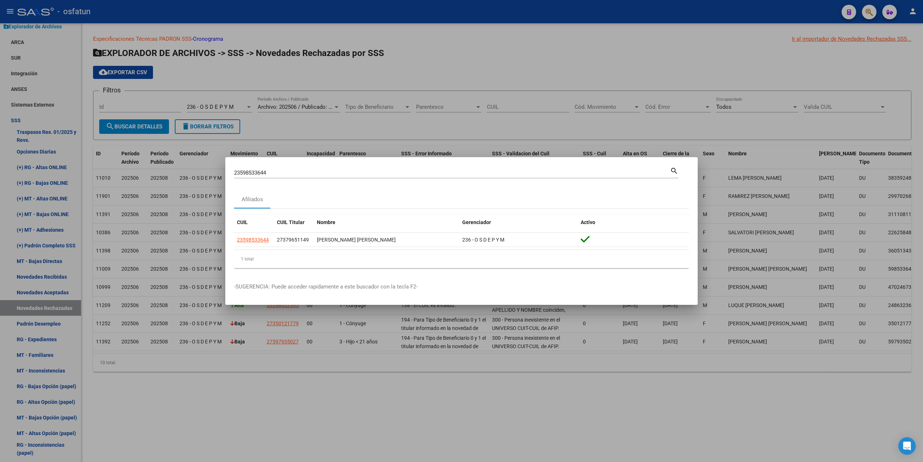  What do you see at coordinates (326, 222) in the screenshot?
I see `span: Nombre` at bounding box center [326, 222].